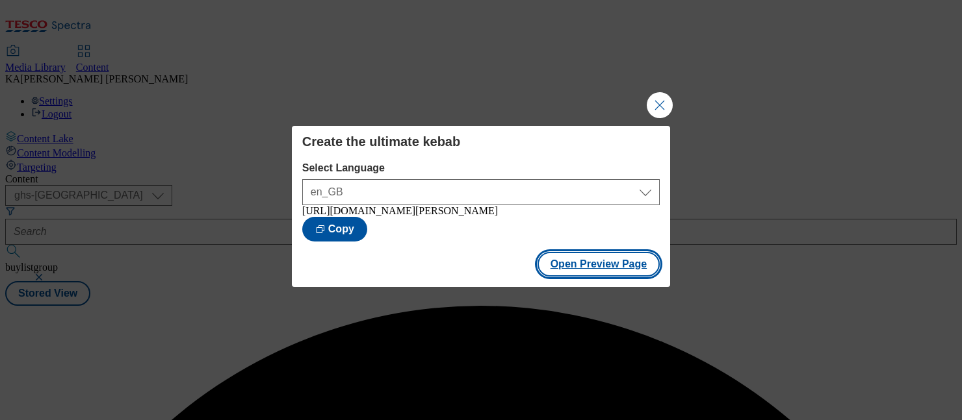  Describe the element at coordinates (481, 142) in the screenshot. I see `h4: Create the ultimate kebab` at that location.